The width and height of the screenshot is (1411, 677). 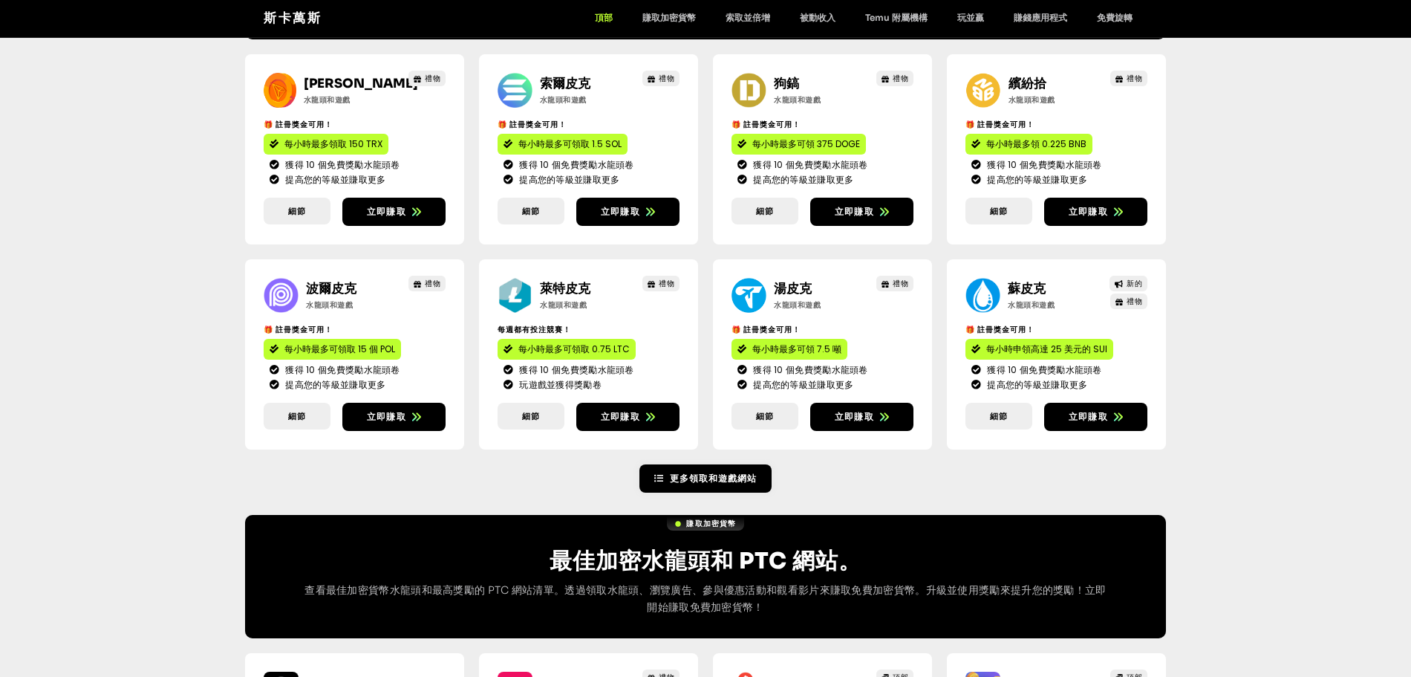 What do you see at coordinates (1027, 83) in the screenshot?
I see `font: 繽紛拾` at bounding box center [1027, 83].